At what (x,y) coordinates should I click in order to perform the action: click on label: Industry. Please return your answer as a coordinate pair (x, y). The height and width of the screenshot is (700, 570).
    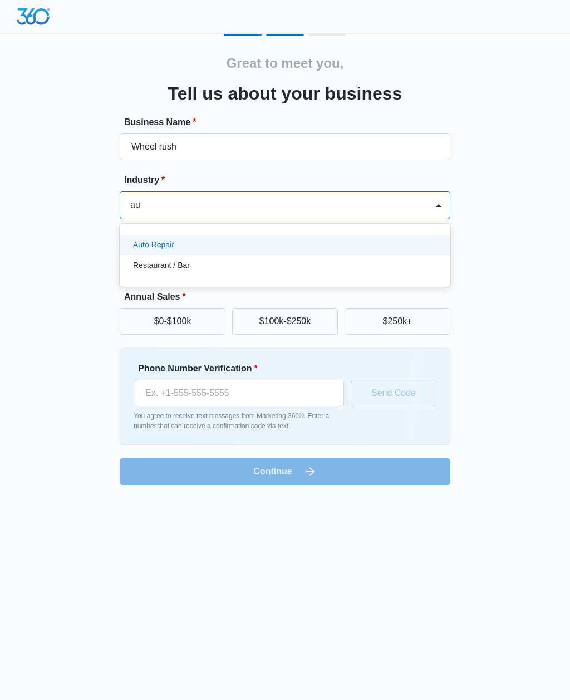
    Looking at the image, I should click on (289, 180).